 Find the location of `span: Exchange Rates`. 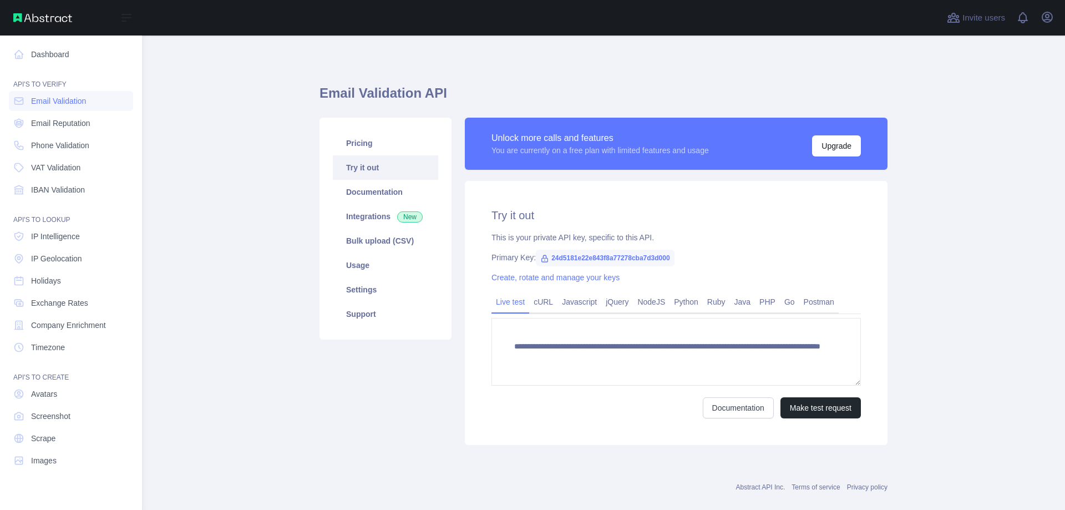

span: Exchange Rates is located at coordinates (59, 303).